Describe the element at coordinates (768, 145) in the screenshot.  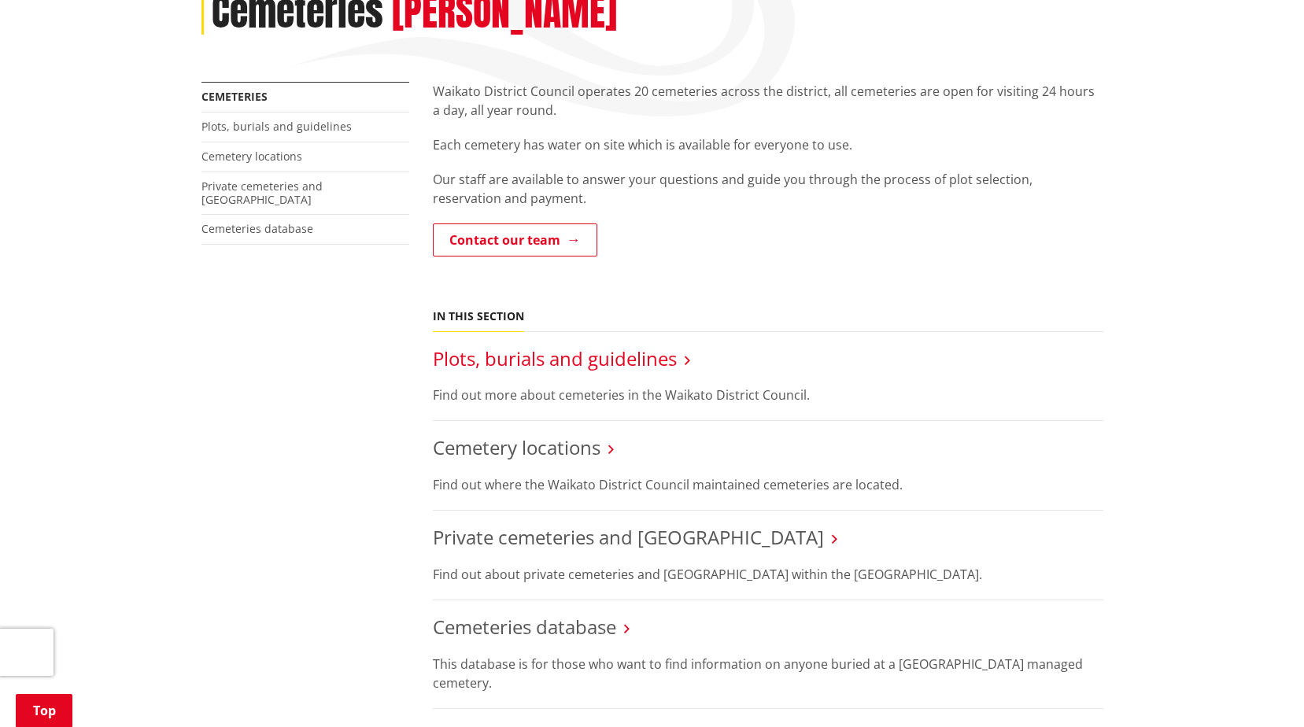
I see `p: Each cemetery has water on site which is available for everyone to use.` at that location.